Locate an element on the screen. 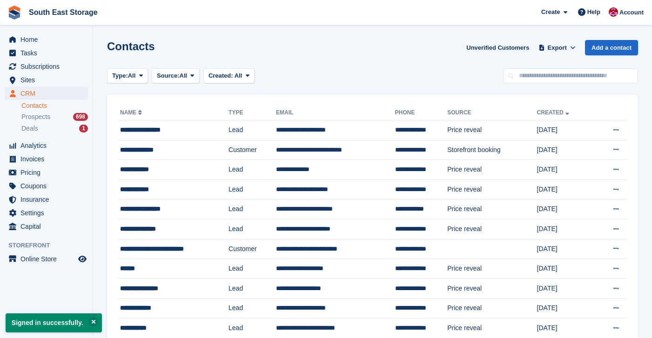  th: Source is located at coordinates (492, 113).